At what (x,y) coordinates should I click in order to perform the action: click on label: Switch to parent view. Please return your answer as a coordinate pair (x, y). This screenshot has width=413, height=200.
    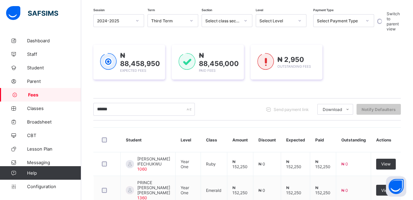
    Looking at the image, I should click on (393, 21).